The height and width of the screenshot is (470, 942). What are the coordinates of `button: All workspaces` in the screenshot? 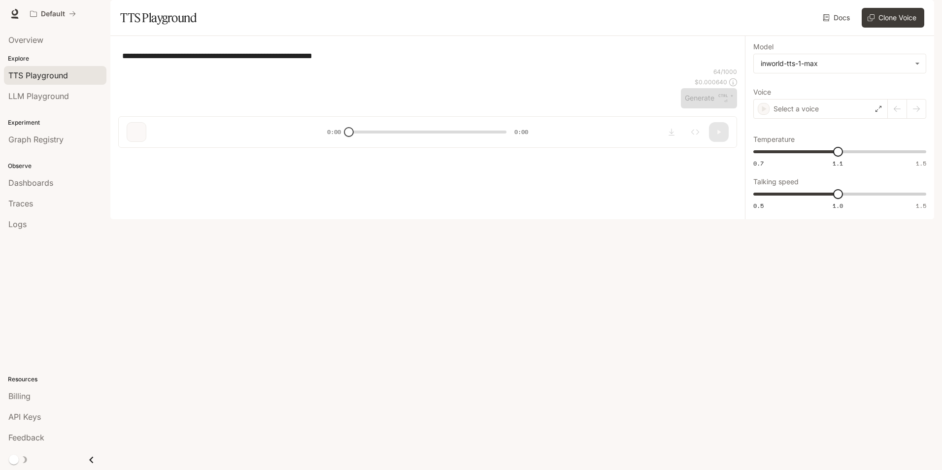 It's located at (53, 14).